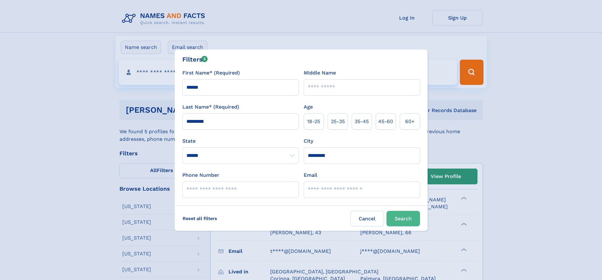  I want to click on label: City, so click(308, 141).